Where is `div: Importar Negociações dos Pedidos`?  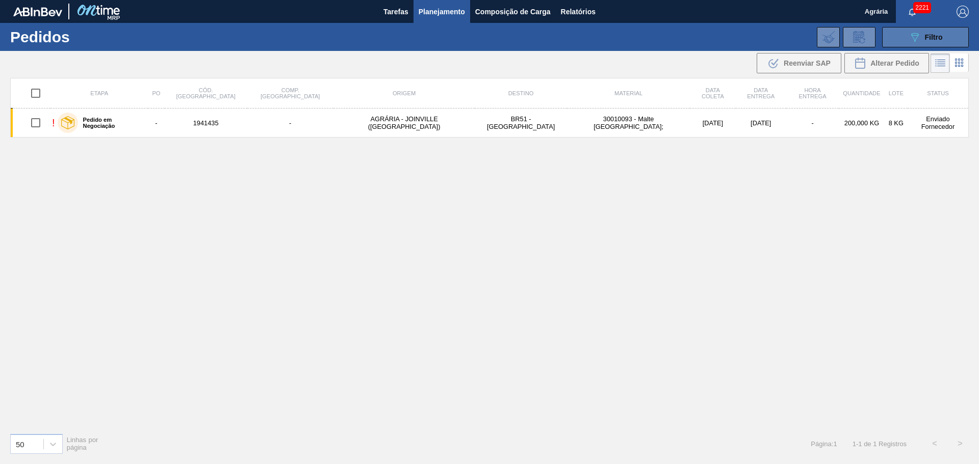
div: Importar Negociações dos Pedidos is located at coordinates (828, 37).